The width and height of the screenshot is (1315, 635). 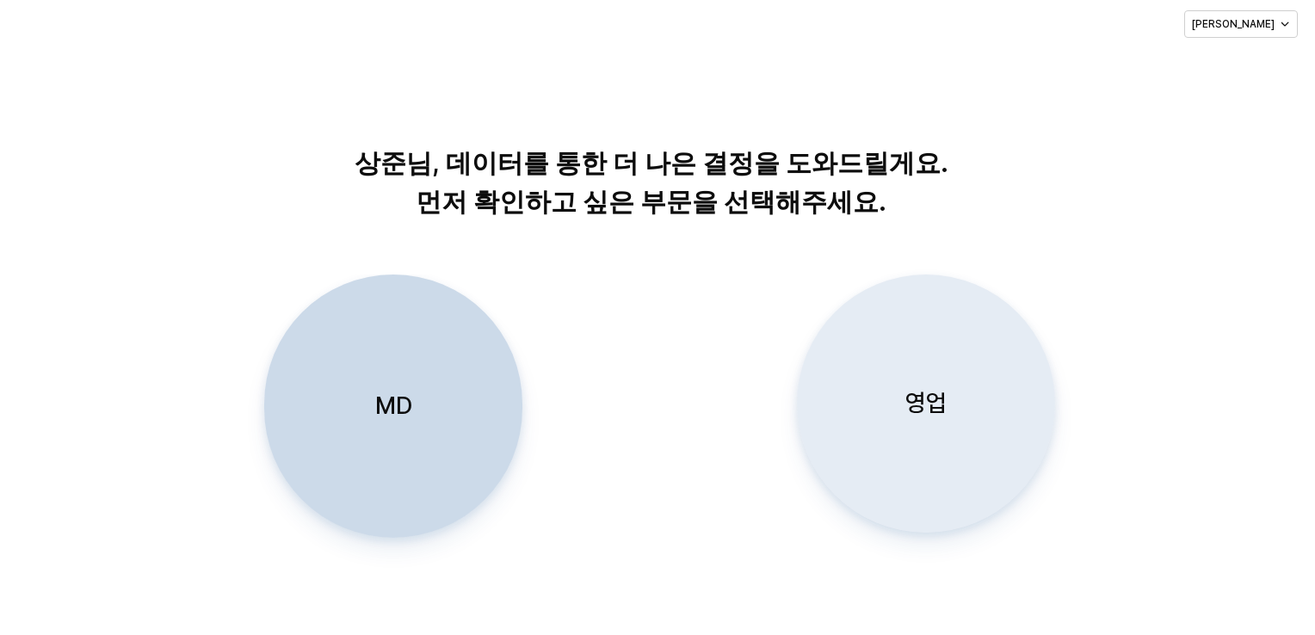 I want to click on p: MD, so click(x=393, y=405).